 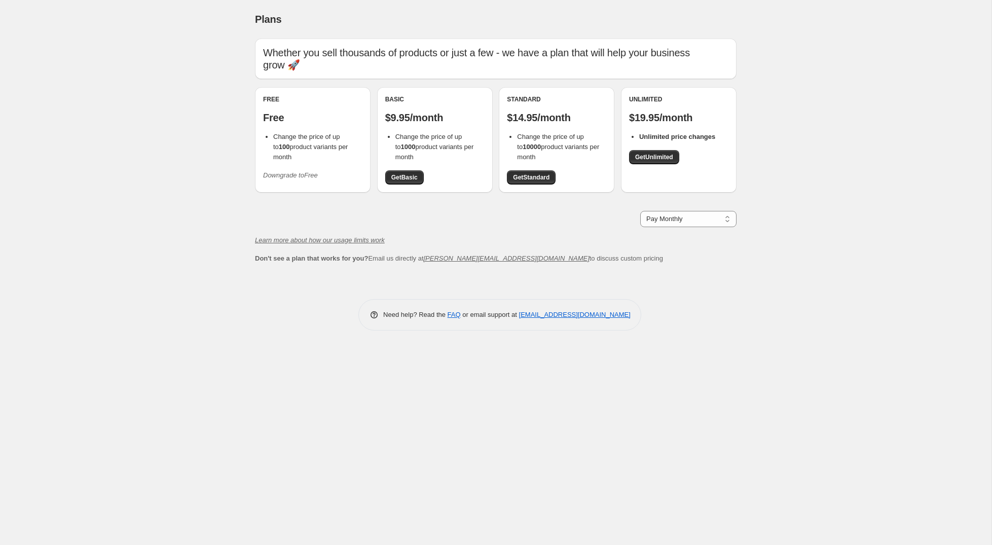 I want to click on p: $14.95/month, so click(x=556, y=118).